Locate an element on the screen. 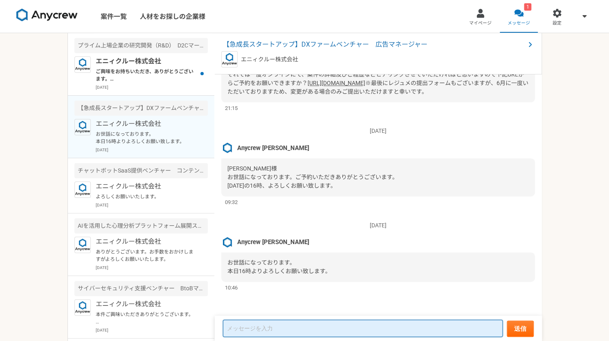  p: ありがとうございます。お手数をおかけしますがよろしくお願いいたします。 is located at coordinates (146, 256).